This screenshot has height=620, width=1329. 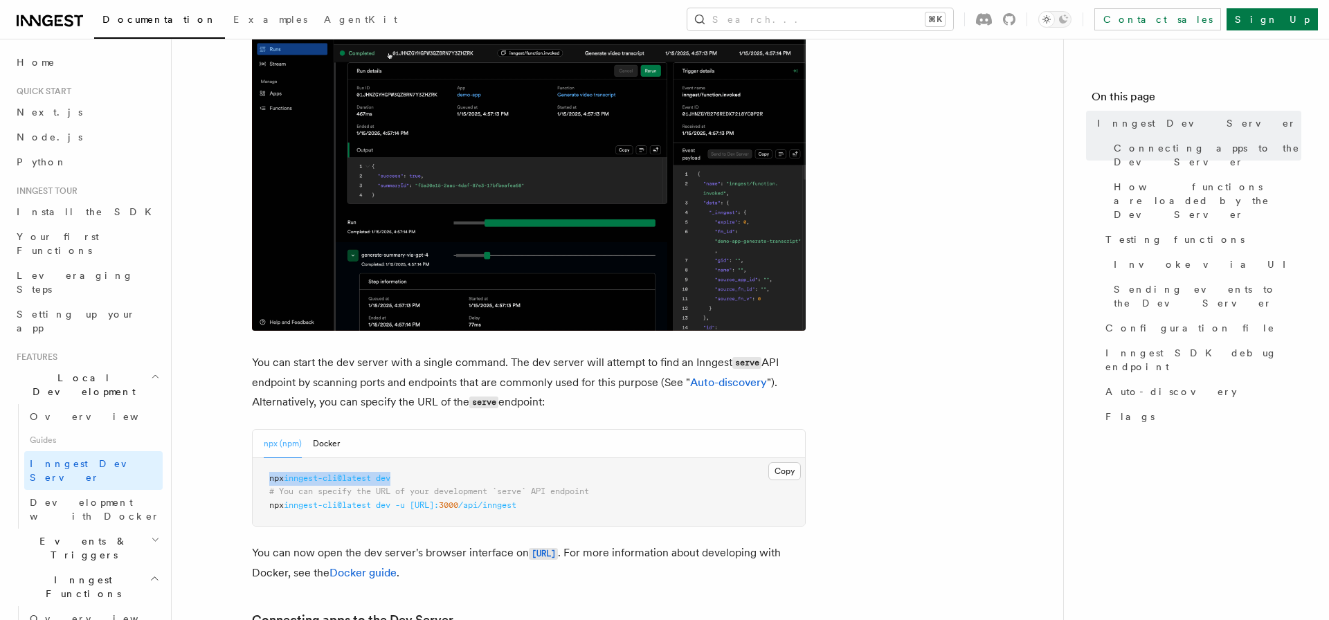 I want to click on span: Home, so click(x=36, y=62).